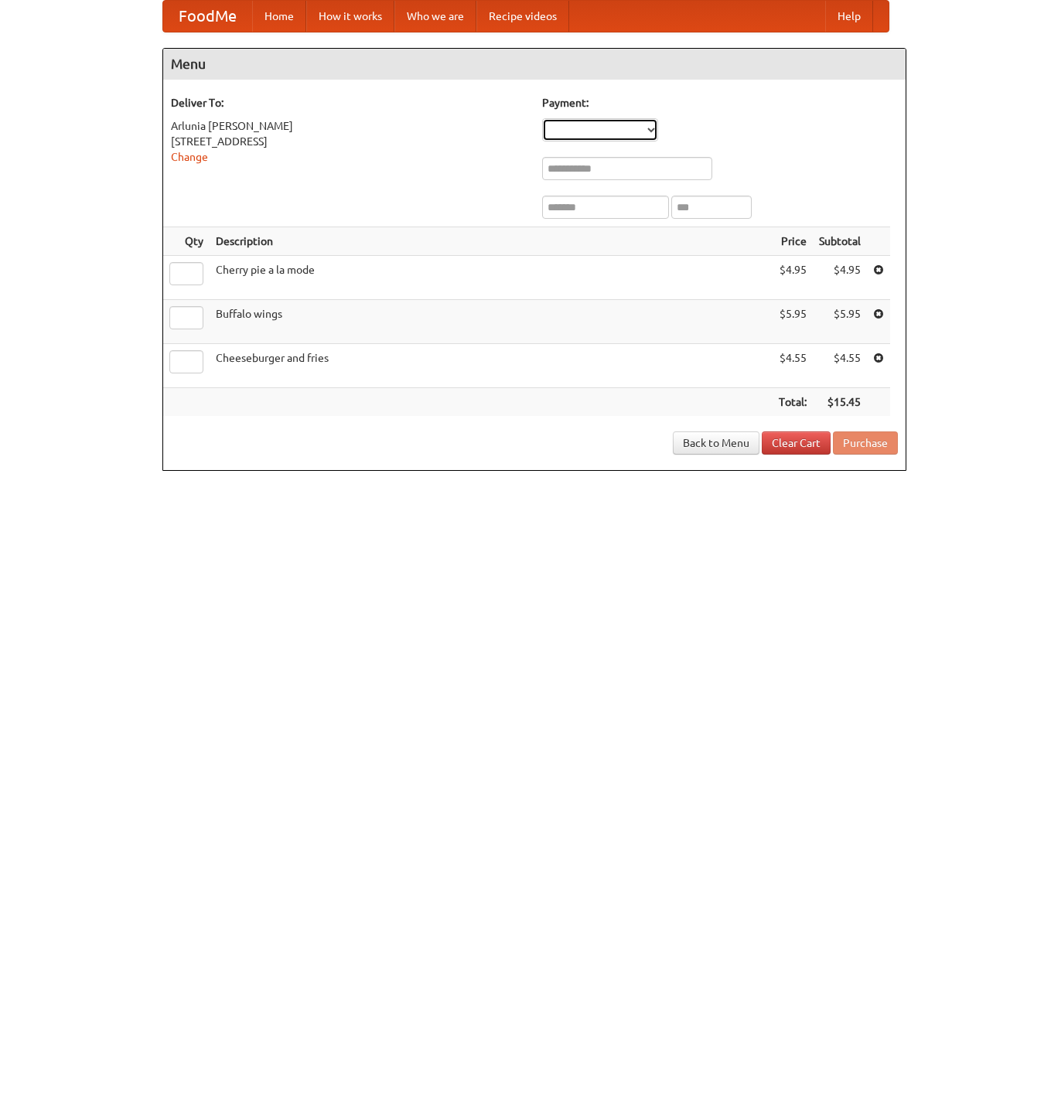 This screenshot has width=1051, height=1094. I want to click on a: Clear Cart, so click(796, 443).